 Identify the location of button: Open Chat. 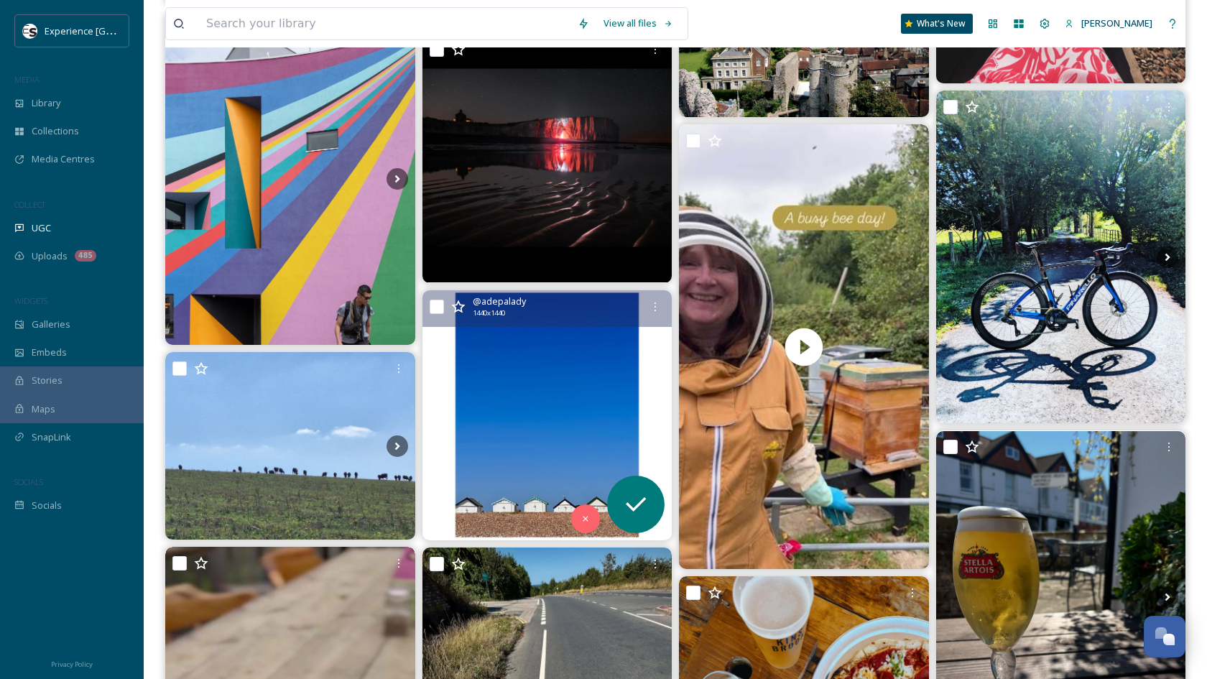
(1164, 636).